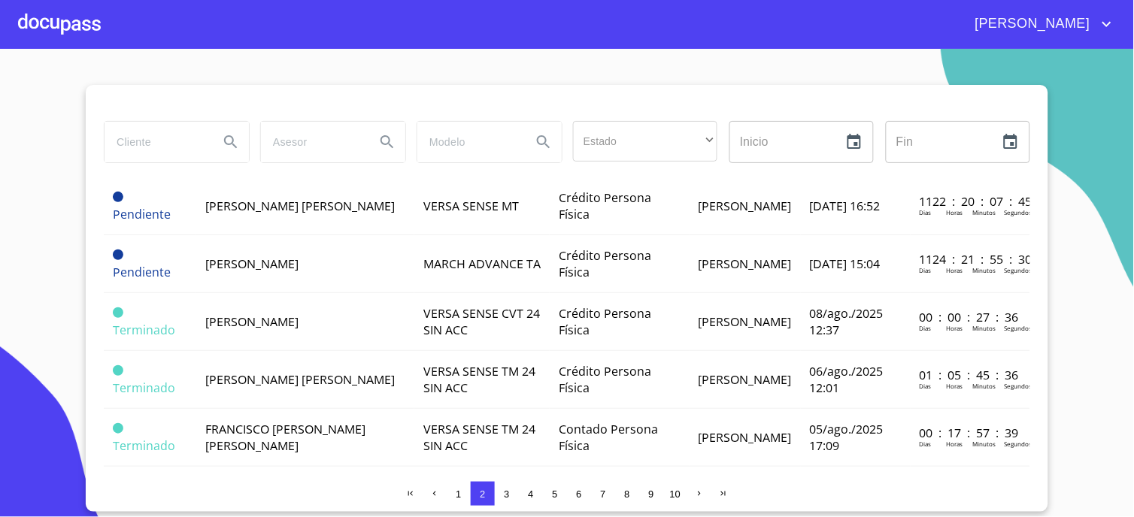  Describe the element at coordinates (970, 433) in the screenshot. I see `p: 00 : 17 : 57 : 39` at that location.